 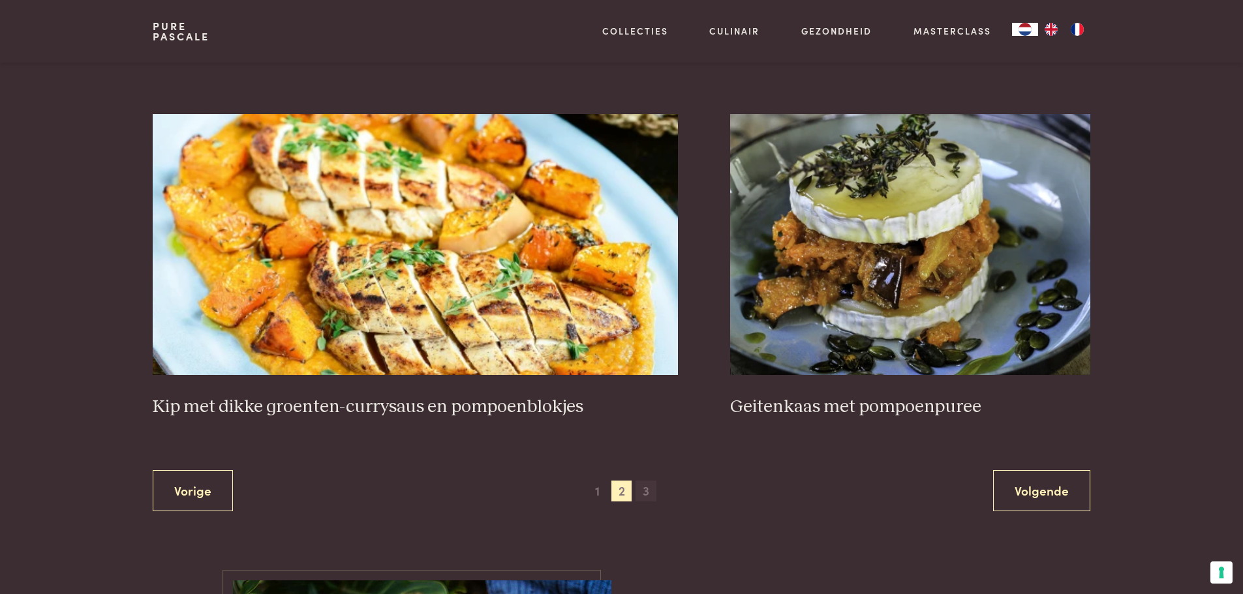 What do you see at coordinates (415, 266) in the screenshot?
I see `a: Kip met dikke groenten-currysaus en pompoenblokjes Kip met dikke groenten-currysaus en pompoenblo...` at bounding box center [415, 266].